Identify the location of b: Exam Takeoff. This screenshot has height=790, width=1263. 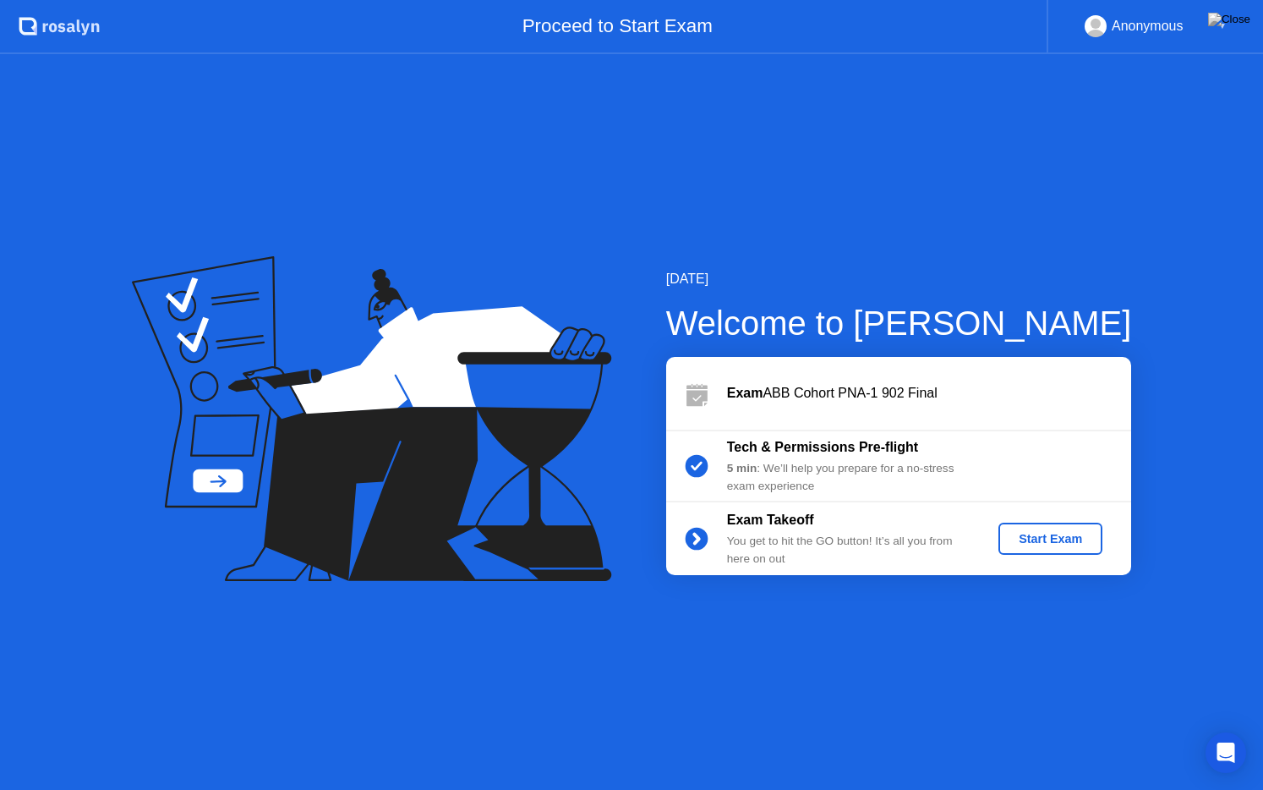
(770, 519).